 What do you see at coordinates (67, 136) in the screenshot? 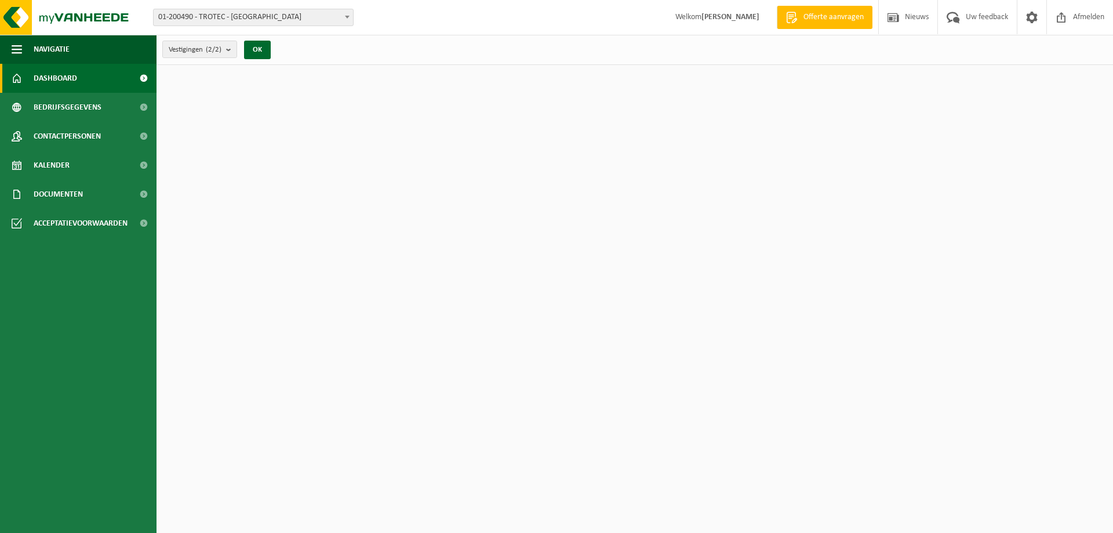
I see `span: Contactpersonen` at bounding box center [67, 136].